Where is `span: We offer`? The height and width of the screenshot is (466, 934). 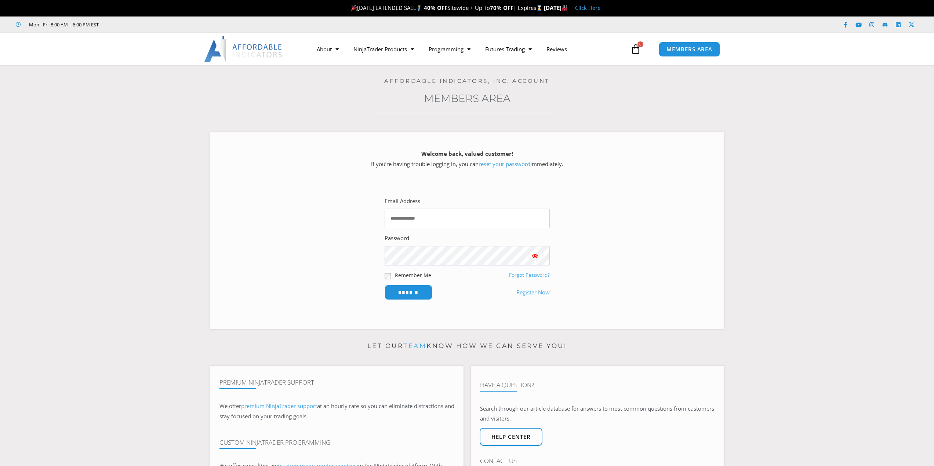
span: We offer is located at coordinates (230, 406).